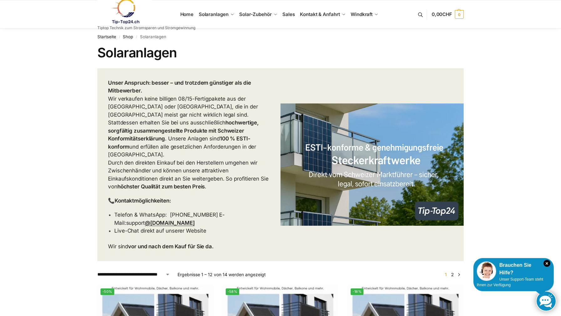 The image size is (561, 316). Describe the element at coordinates (179, 87) in the screenshot. I see `strong: Unser Anspruch: besser – und trotzdem günstiger als die Mitbewerber.` at that location.